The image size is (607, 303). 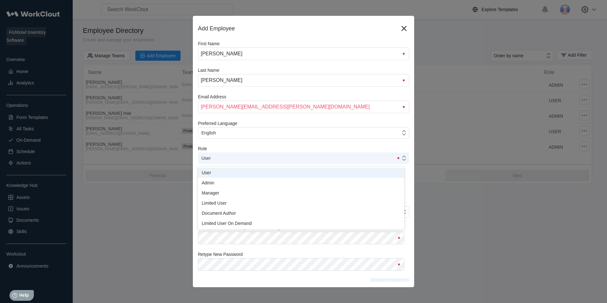 What do you see at coordinates (301, 223) in the screenshot?
I see `div: Limited User On Demand` at bounding box center [301, 223].